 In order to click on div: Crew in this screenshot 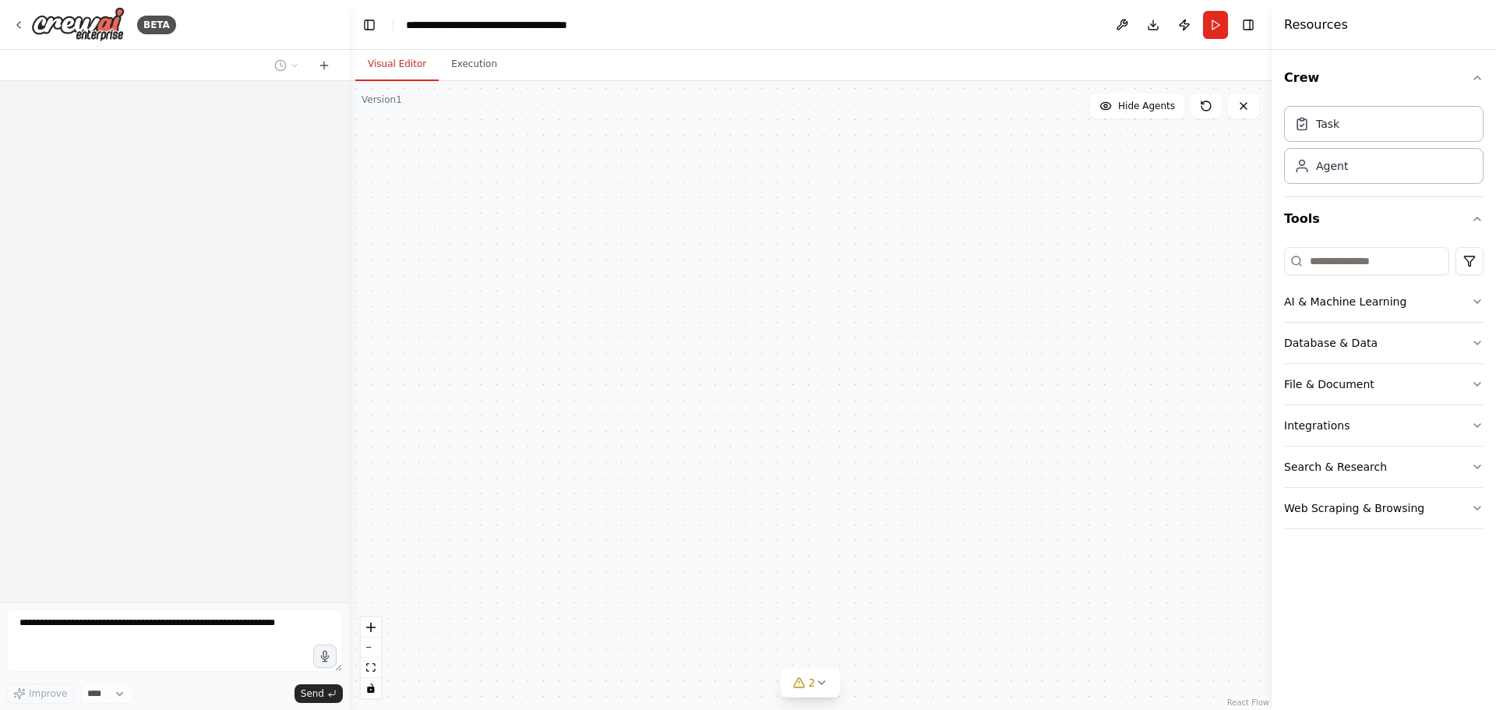, I will do `click(1384, 148)`.